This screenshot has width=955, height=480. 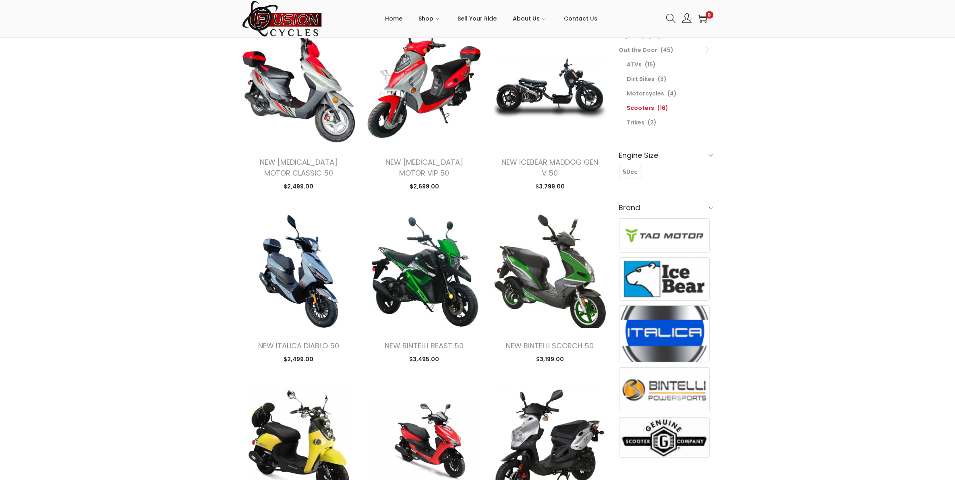 I want to click on a: Dirt Bikes, so click(x=641, y=79).